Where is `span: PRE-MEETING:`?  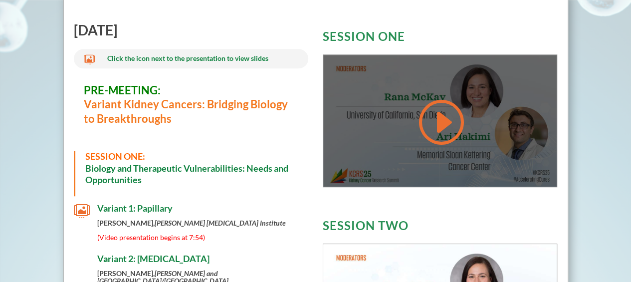 span: PRE-MEETING: is located at coordinates (122, 90).